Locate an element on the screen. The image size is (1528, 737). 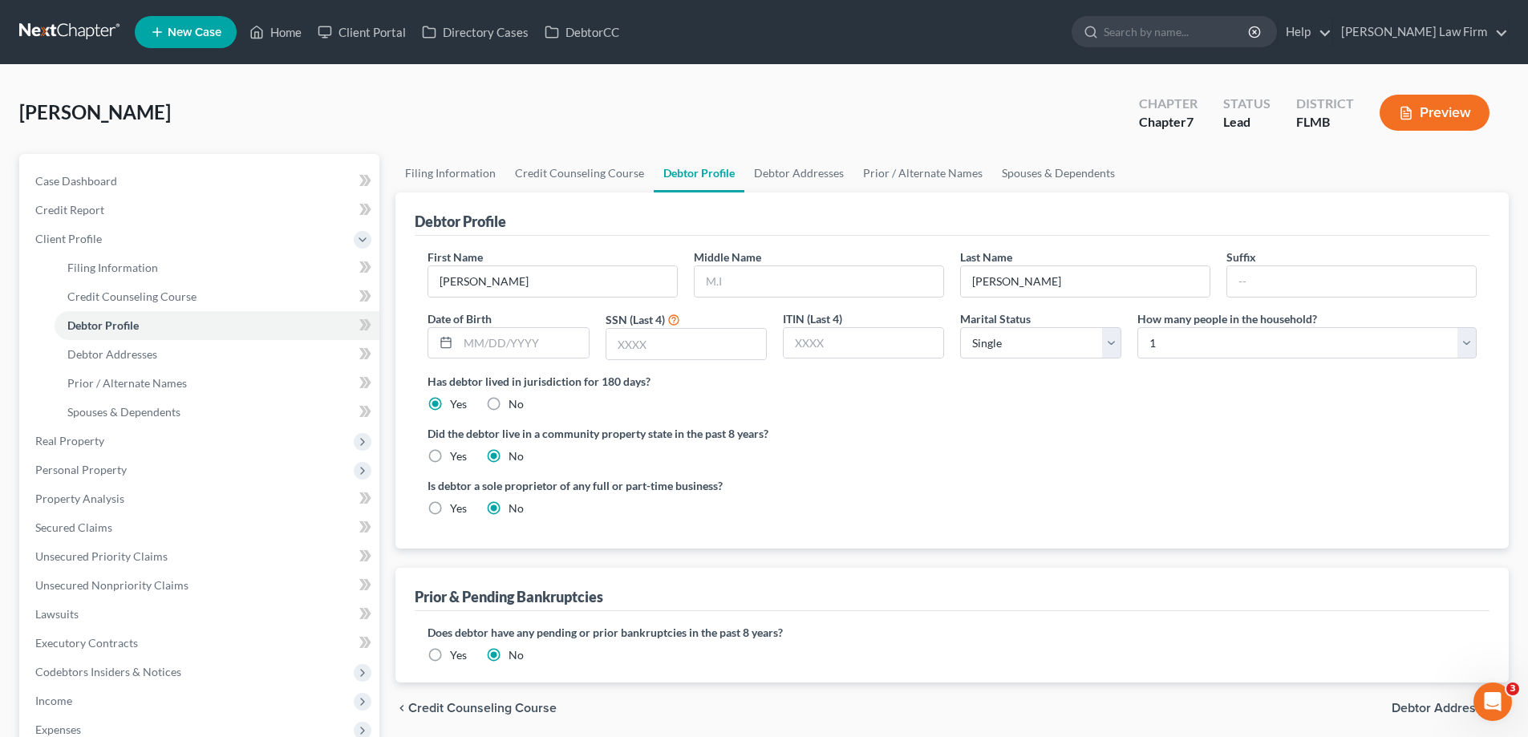
button: Debtor Addresses chevron_right is located at coordinates (1450, 708).